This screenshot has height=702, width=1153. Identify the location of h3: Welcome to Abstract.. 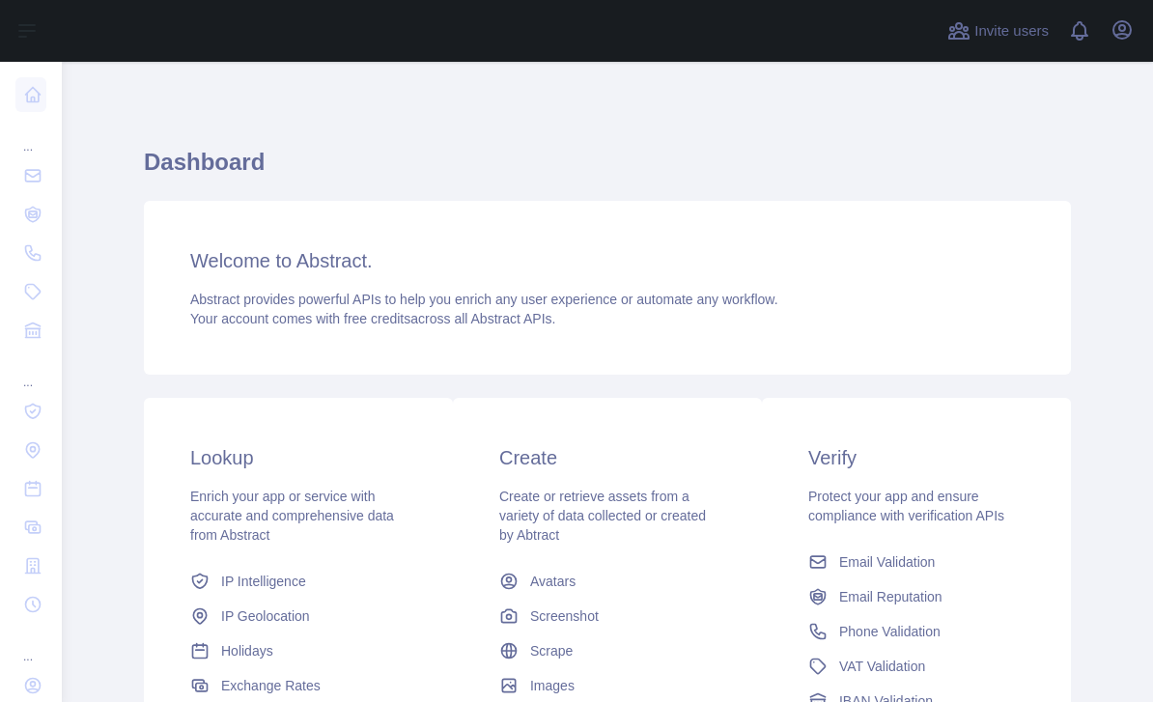
(607, 261).